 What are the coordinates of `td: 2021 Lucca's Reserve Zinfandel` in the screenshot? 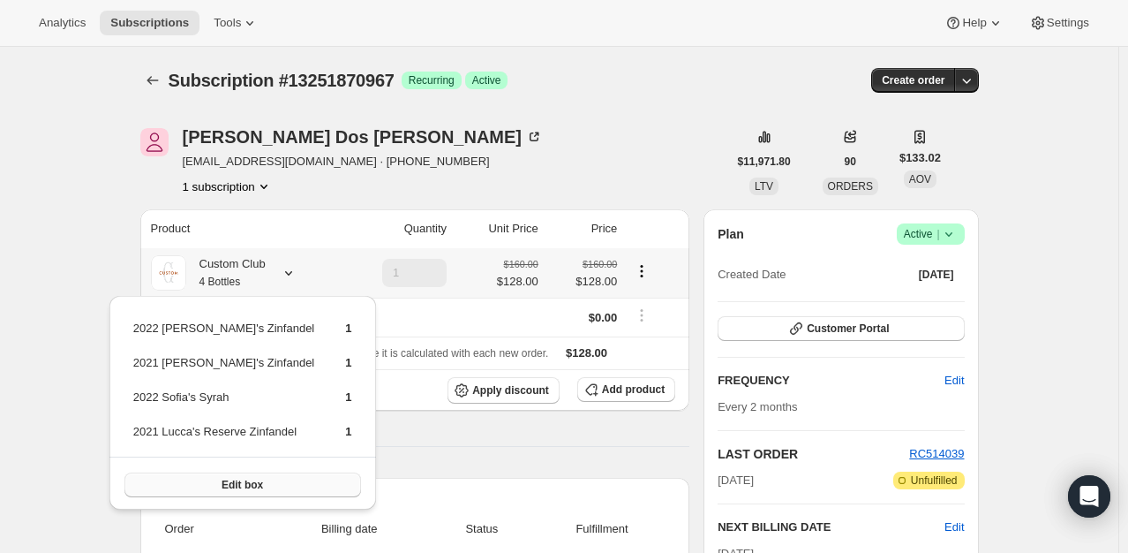 It's located at (224, 438).